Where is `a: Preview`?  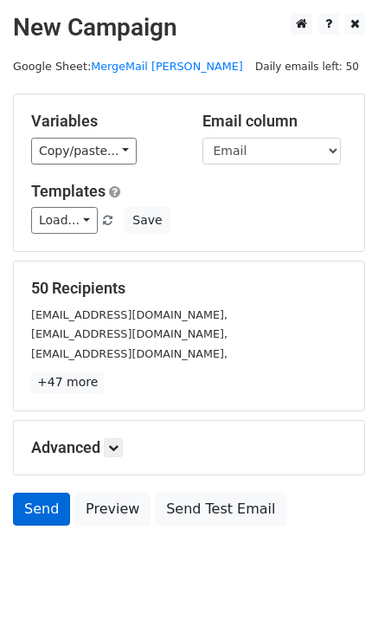 a: Preview is located at coordinates (113, 509).